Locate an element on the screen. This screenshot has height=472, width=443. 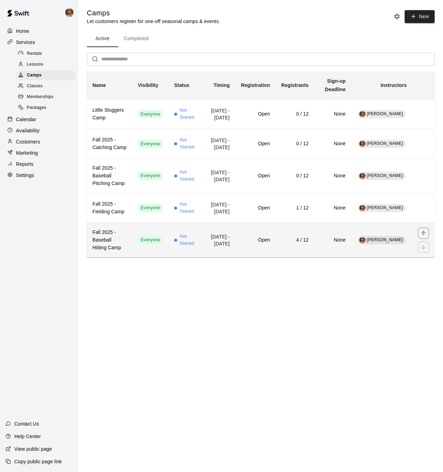
b: Name is located at coordinates (99, 85).